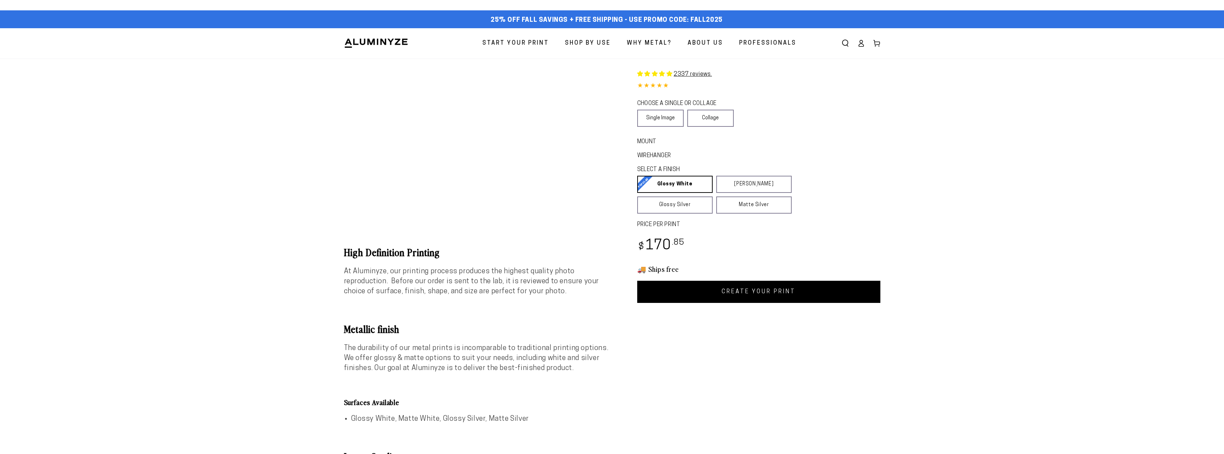 This screenshot has width=1224, height=454. What do you see at coordinates (376, 43) in the screenshot?
I see `img: Aluminyze` at bounding box center [376, 43].